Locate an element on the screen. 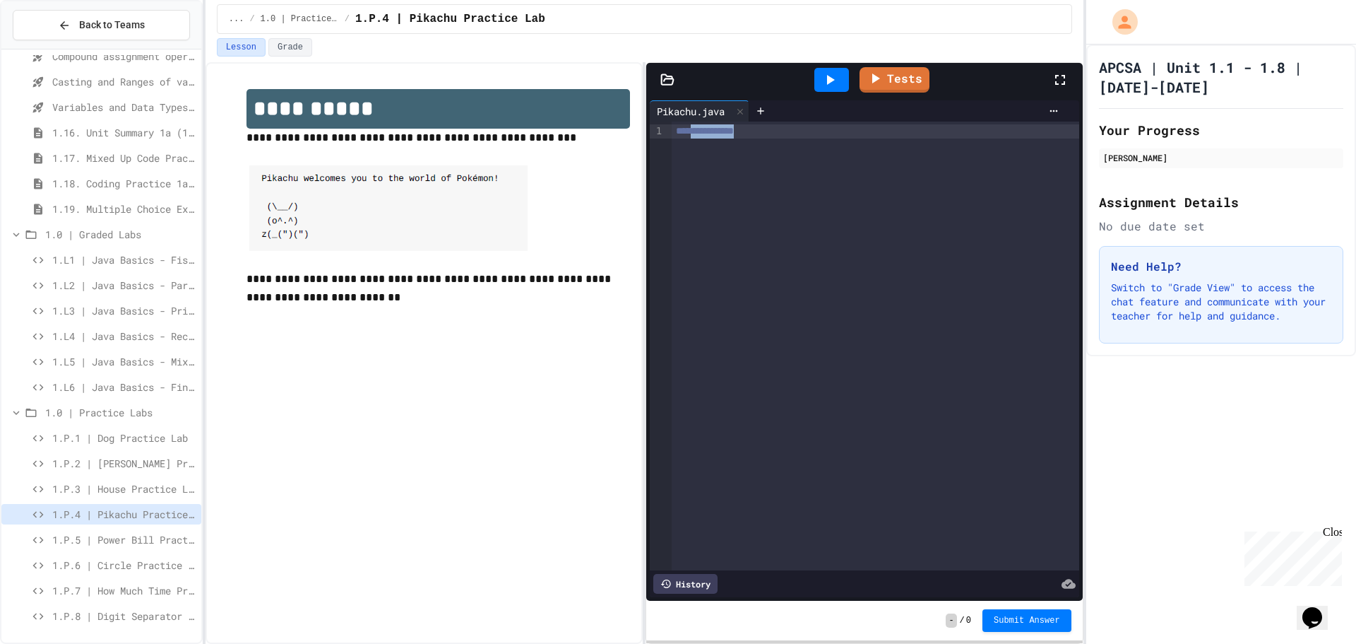 Image resolution: width=1356 pixels, height=644 pixels. span: 1.16. Unit Summary 1a (1.1-1.6) is located at coordinates (124, 132).